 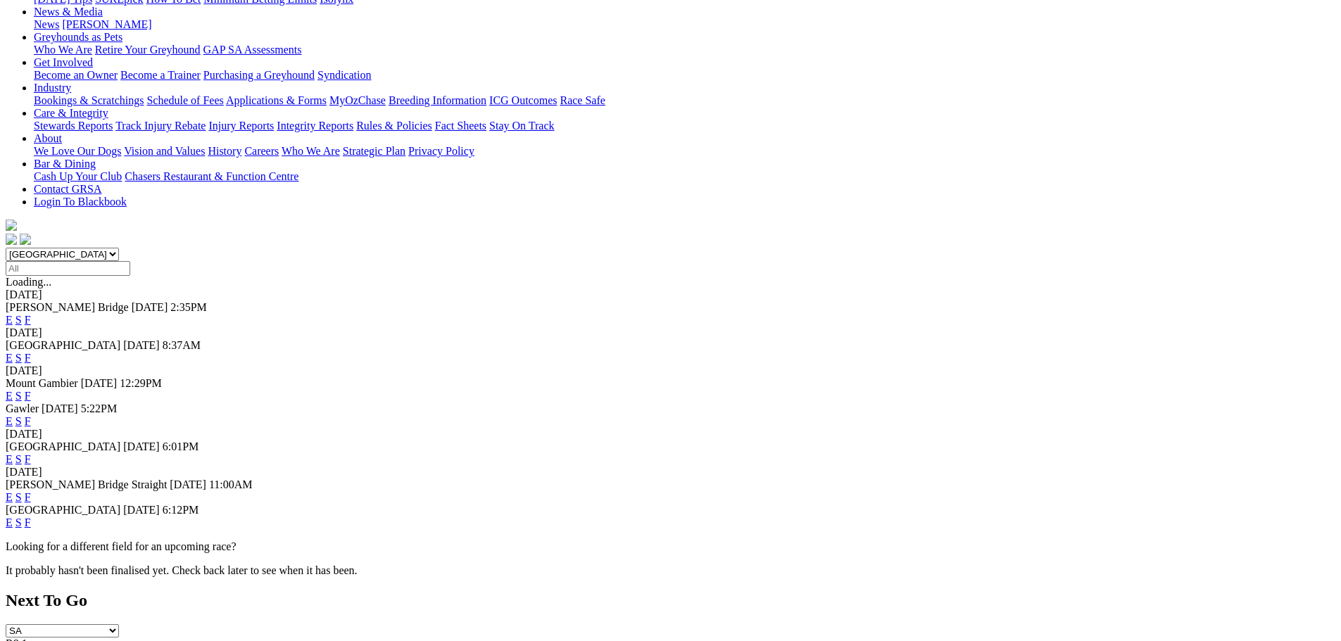 I want to click on img: facebook.svg, so click(x=11, y=239).